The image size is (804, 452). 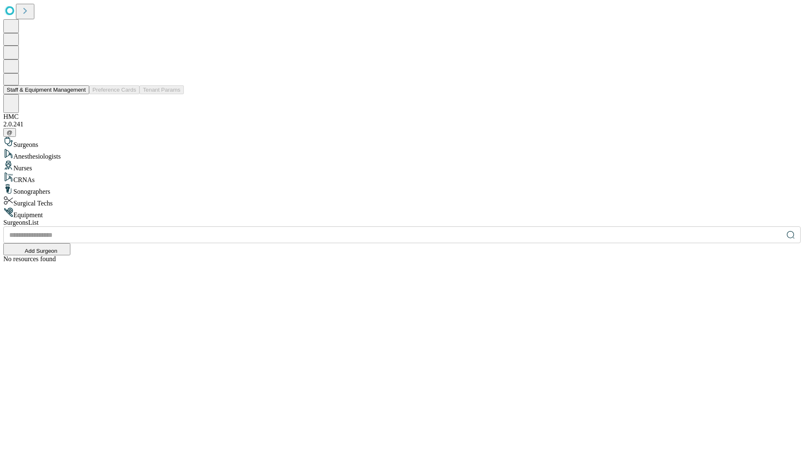 What do you see at coordinates (41, 251) in the screenshot?
I see `span: Add Surgeon` at bounding box center [41, 251].